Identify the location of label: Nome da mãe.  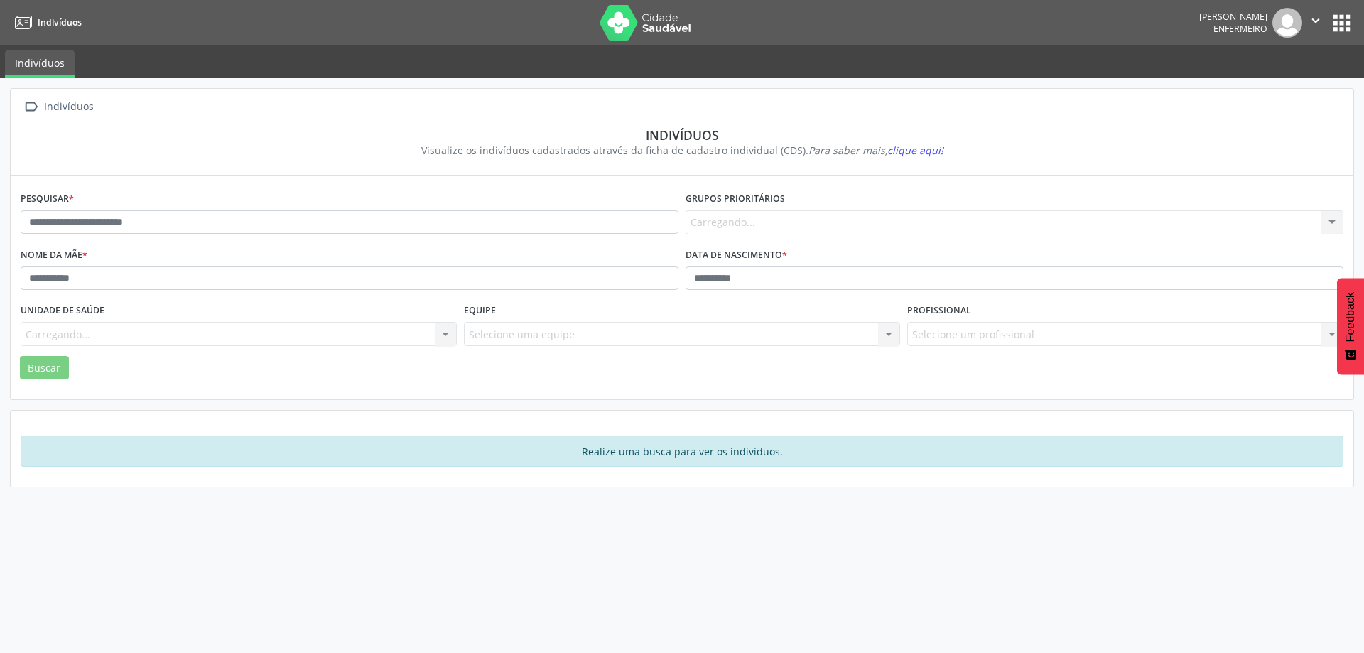
(54, 255).